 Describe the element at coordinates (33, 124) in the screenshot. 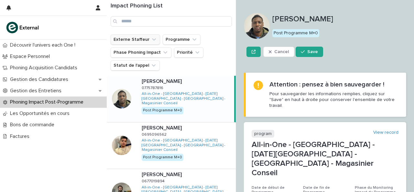

I see `p: Bons de commande` at that location.